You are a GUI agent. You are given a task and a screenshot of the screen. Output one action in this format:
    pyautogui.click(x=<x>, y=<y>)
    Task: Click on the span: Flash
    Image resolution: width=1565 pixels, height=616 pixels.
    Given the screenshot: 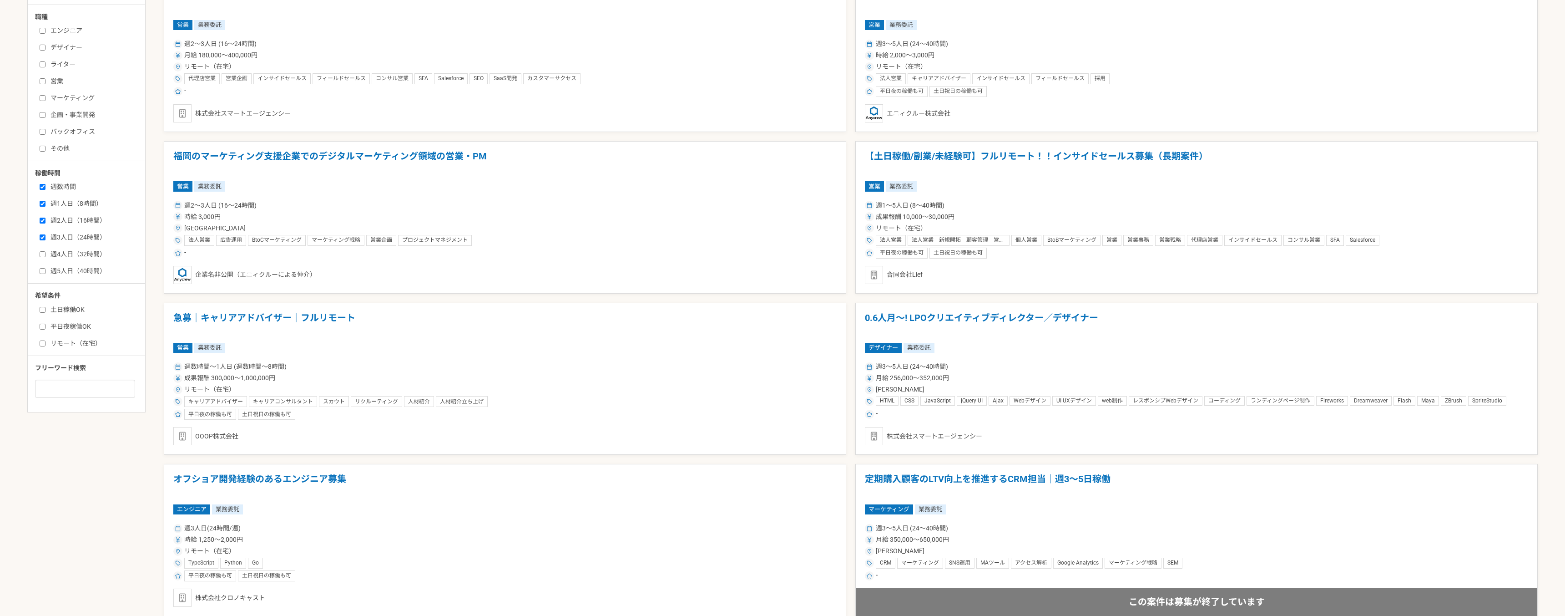 What is the action you would take?
    pyautogui.click(x=1404, y=401)
    